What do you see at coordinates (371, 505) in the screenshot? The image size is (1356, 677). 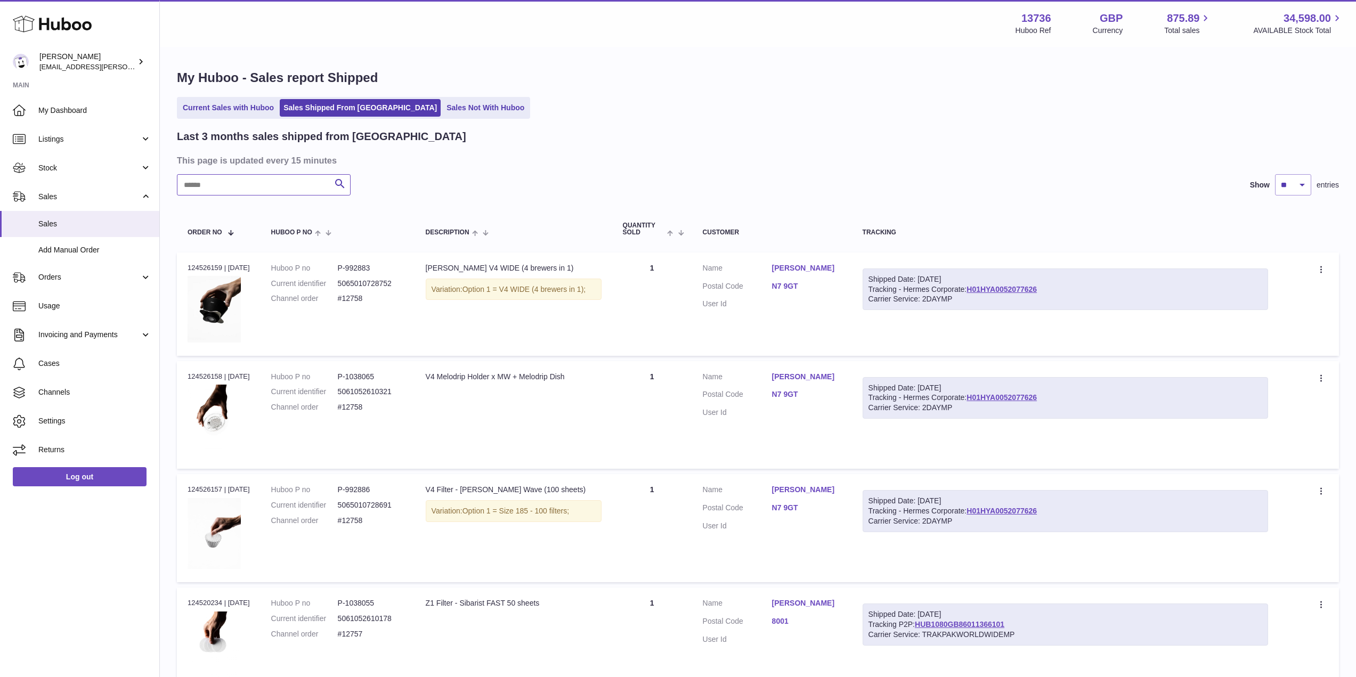 I see `dd: 5065010728691` at bounding box center [371, 505].